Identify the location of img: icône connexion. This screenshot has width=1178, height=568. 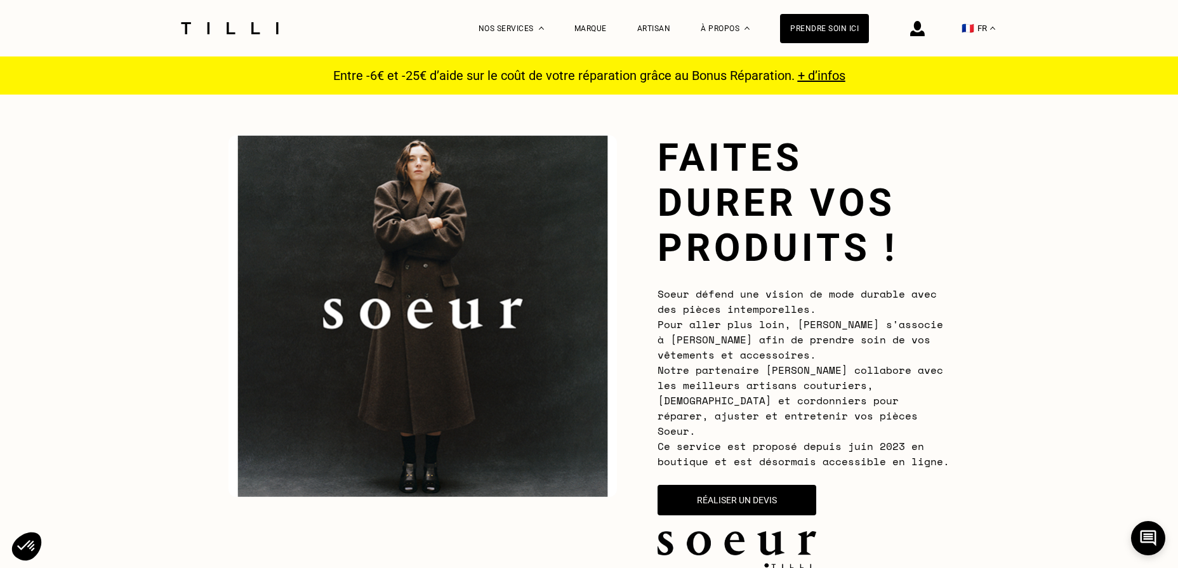
(917, 29).